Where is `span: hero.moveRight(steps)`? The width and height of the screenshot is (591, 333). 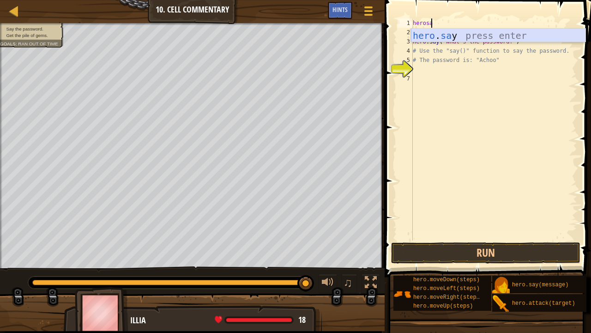
span: hero.moveRight(steps) is located at coordinates (448, 297).